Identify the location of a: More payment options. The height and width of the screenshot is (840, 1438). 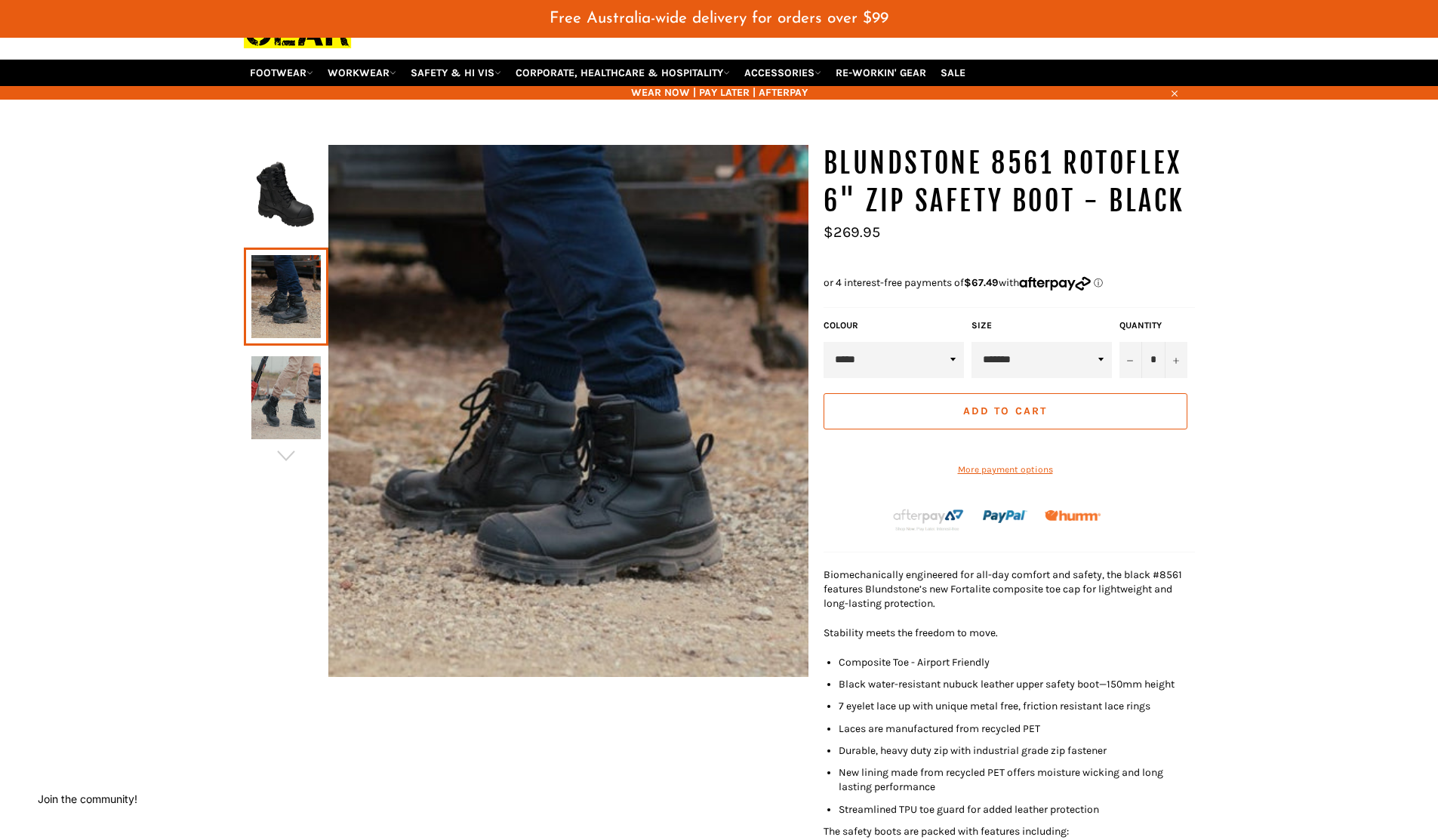
(1005, 470).